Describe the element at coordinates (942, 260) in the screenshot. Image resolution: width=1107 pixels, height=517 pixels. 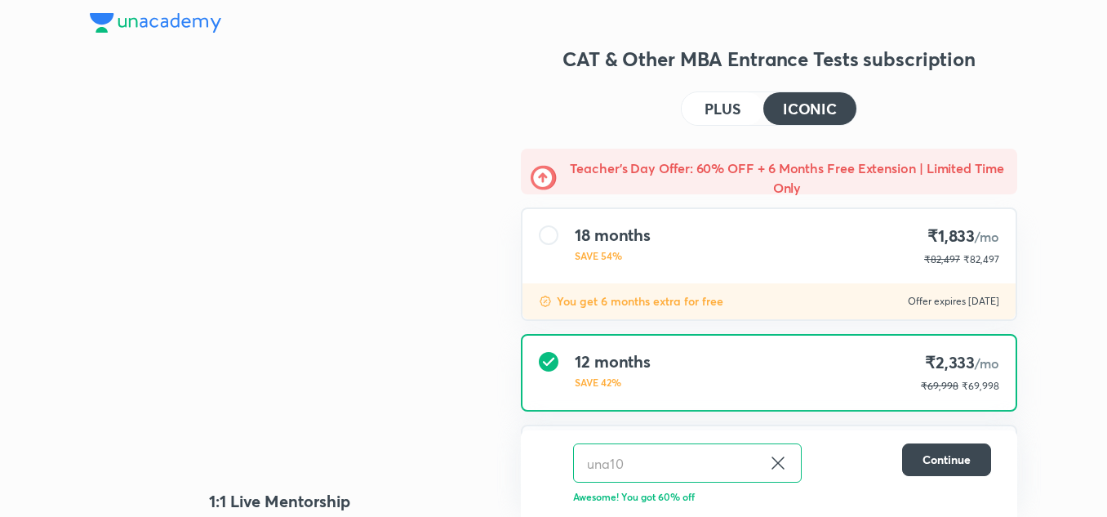
I see `p: ₹82,497` at that location.